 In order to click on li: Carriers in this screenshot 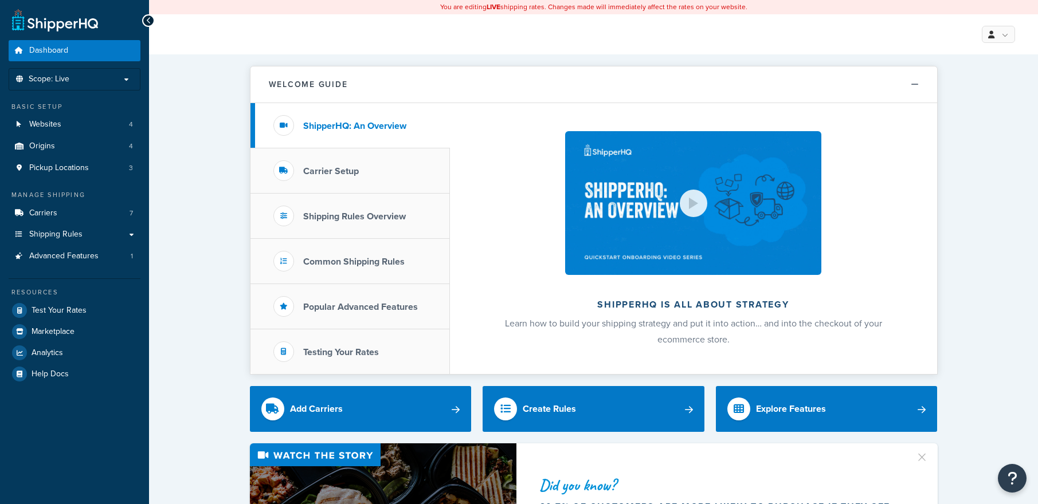, I will do `click(75, 213)`.